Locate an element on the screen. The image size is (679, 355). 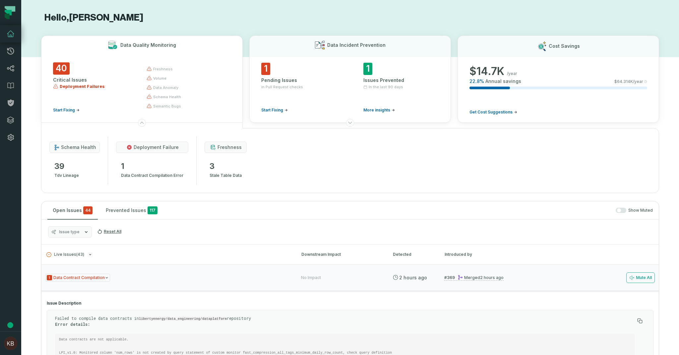
span: stale table data is located at coordinates (225, 175).